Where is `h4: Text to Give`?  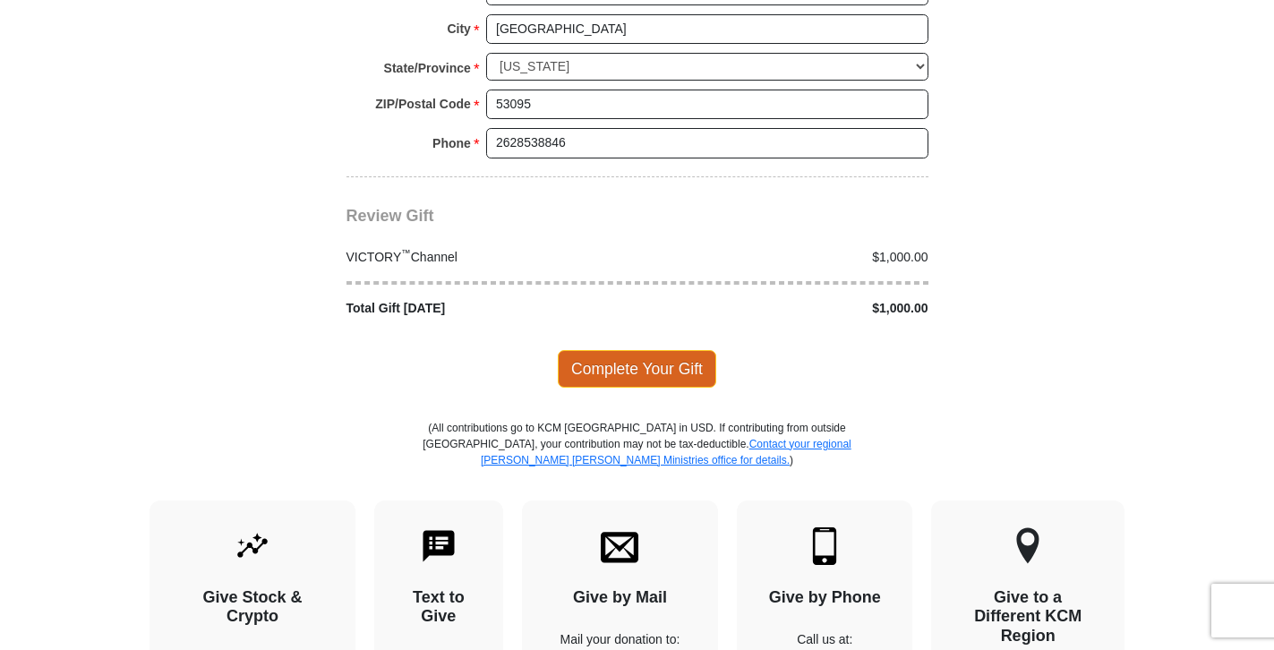
h4: Text to Give is located at coordinates (439, 607).